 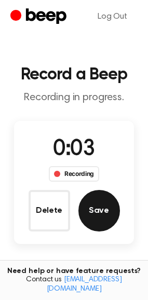 What do you see at coordinates (74, 284) in the screenshot?
I see `span: Contact us` at bounding box center [74, 284].